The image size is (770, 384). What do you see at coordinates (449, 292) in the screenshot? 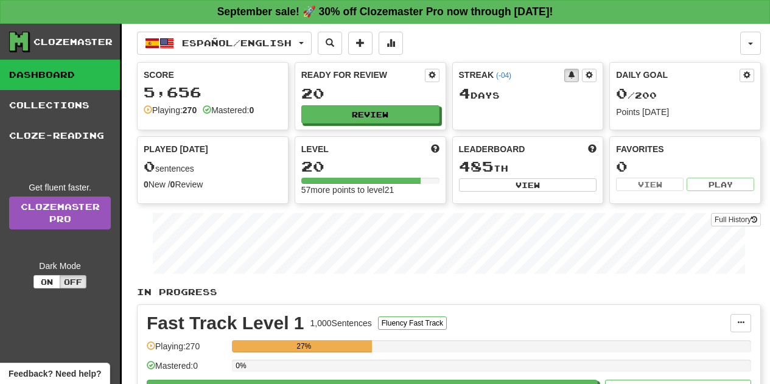
I see `p: In Progress` at bounding box center [449, 292].